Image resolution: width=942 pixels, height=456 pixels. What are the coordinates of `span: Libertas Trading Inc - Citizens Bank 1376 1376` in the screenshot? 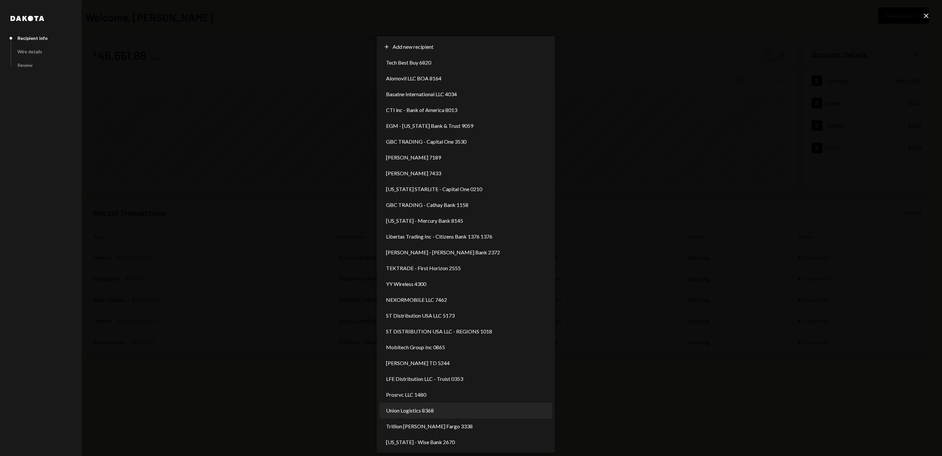 It's located at (439, 236).